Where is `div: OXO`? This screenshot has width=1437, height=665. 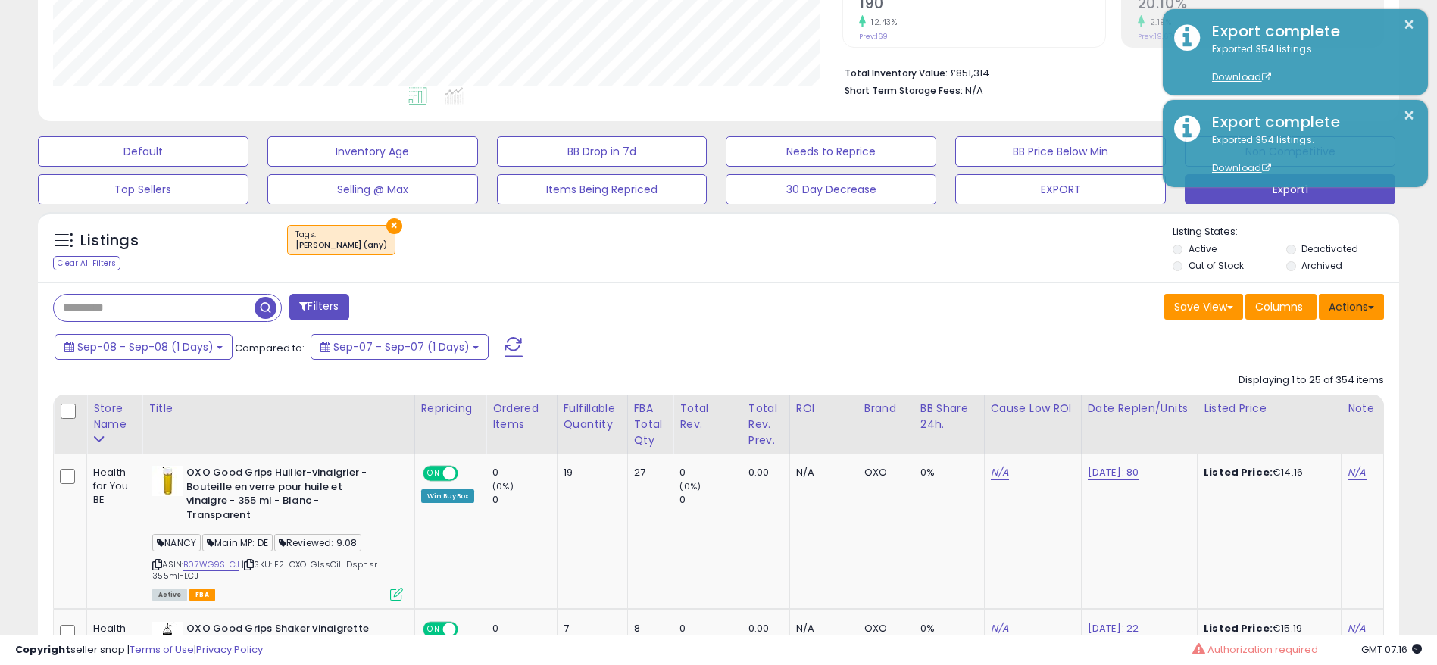
div: OXO is located at coordinates (883, 473).